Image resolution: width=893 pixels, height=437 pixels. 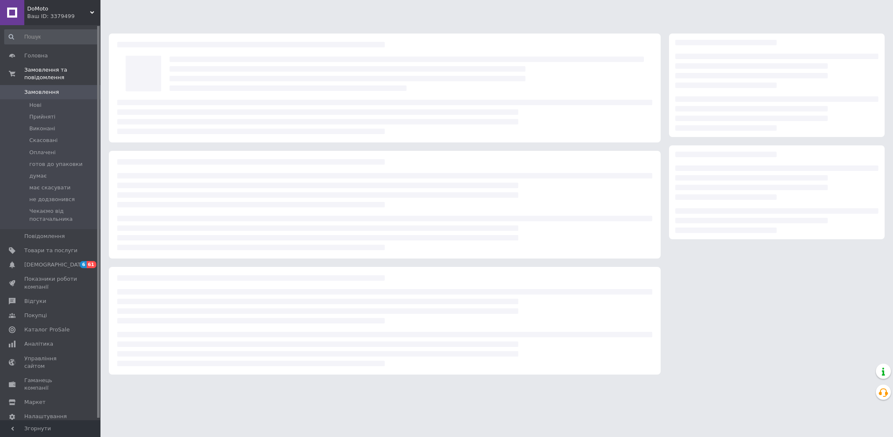 What do you see at coordinates (47, 329) in the screenshot?
I see `span: Каталог ProSale` at bounding box center [47, 329].